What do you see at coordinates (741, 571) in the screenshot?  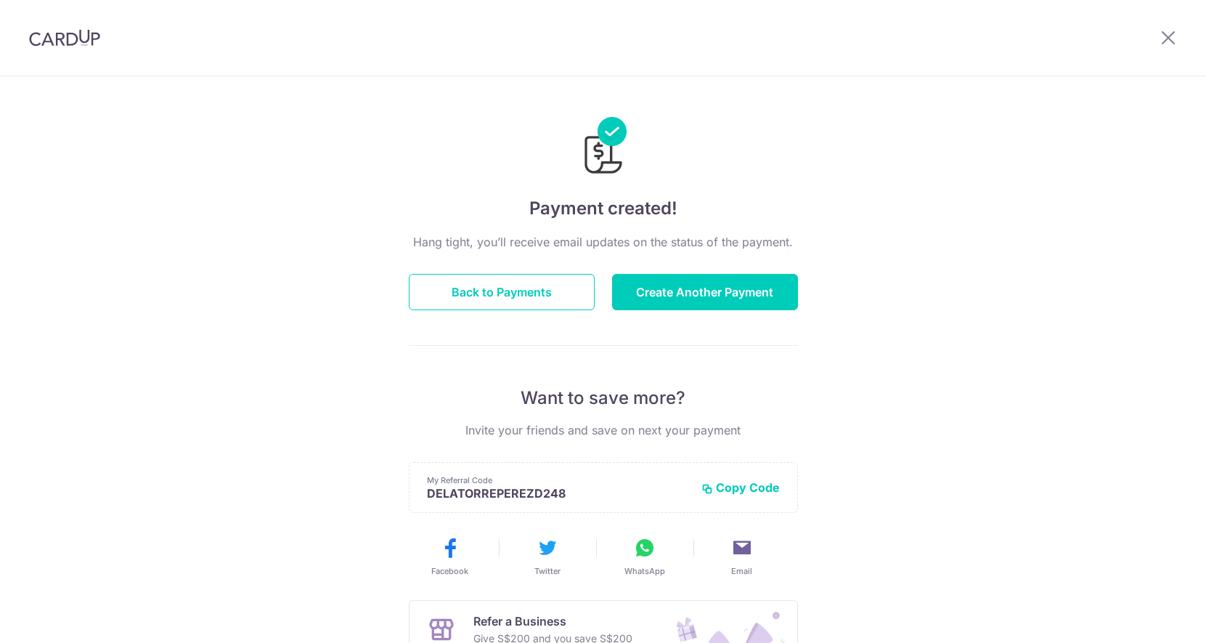 I see `span: Email` at bounding box center [741, 571].